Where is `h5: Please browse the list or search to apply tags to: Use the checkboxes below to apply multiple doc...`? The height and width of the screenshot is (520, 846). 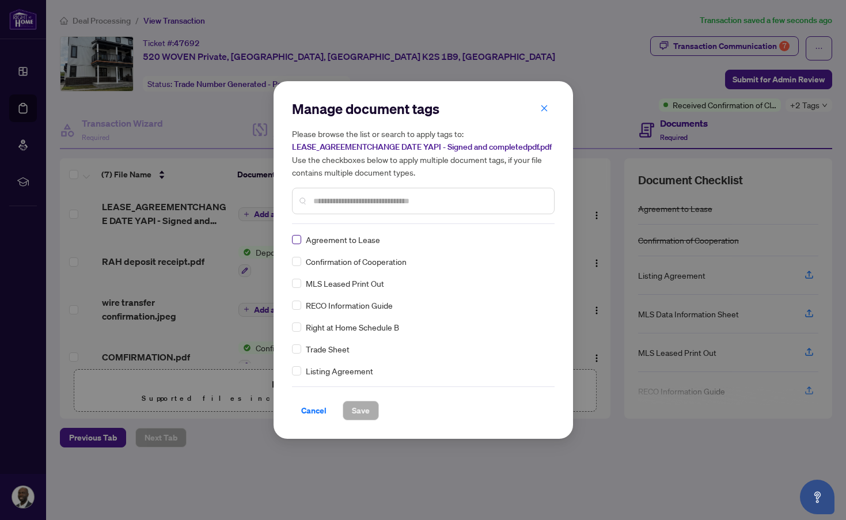
h5: Please browse the list or search to apply tags to: Use the checkboxes below to apply multiple doc... is located at coordinates (423, 153).